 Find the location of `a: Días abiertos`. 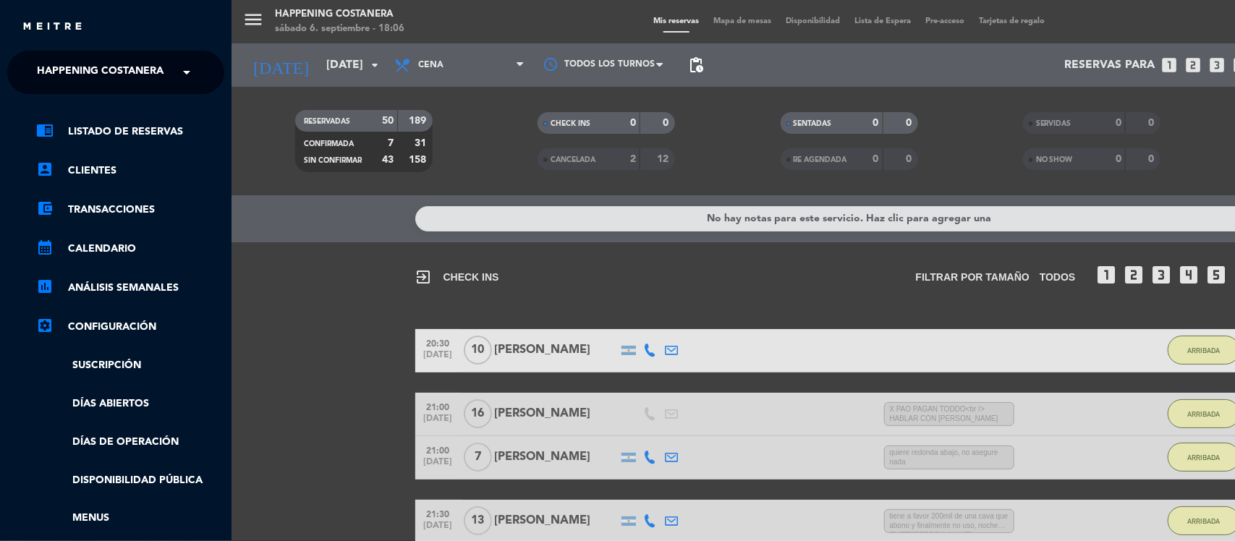

a: Días abiertos is located at coordinates (130, 404).